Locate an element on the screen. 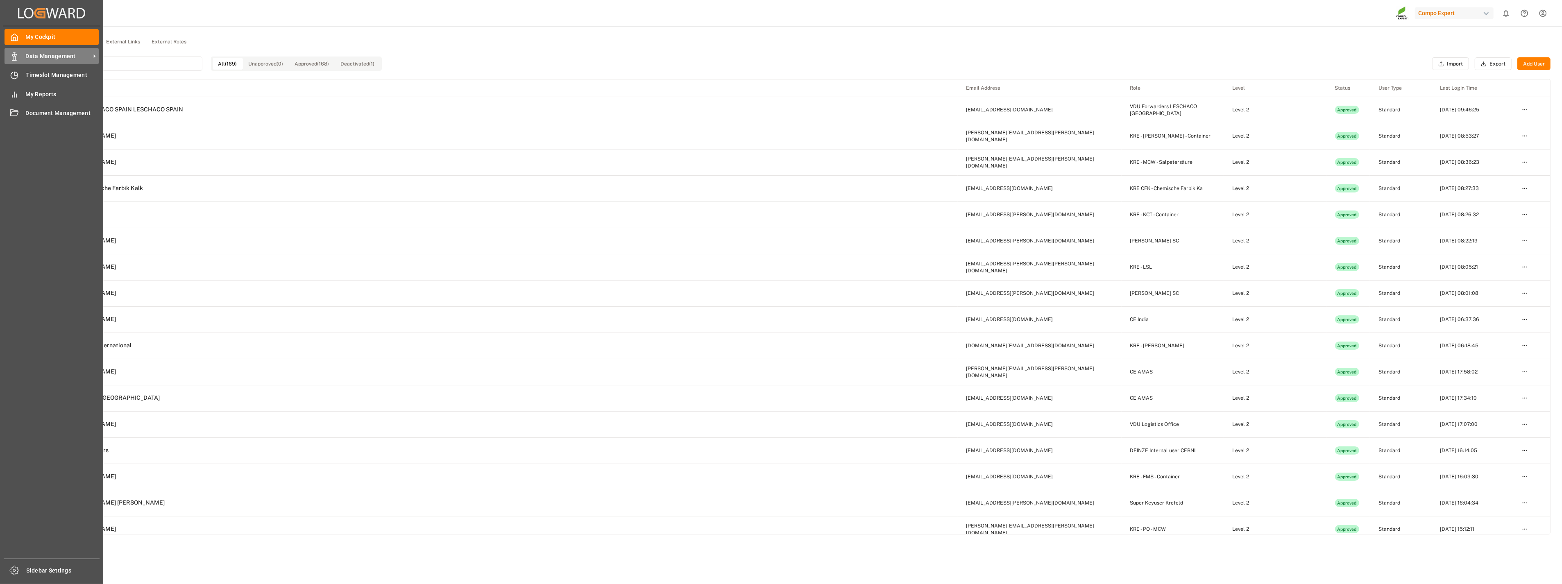 The image size is (1562, 584). th: Level is located at coordinates (1275, 88).